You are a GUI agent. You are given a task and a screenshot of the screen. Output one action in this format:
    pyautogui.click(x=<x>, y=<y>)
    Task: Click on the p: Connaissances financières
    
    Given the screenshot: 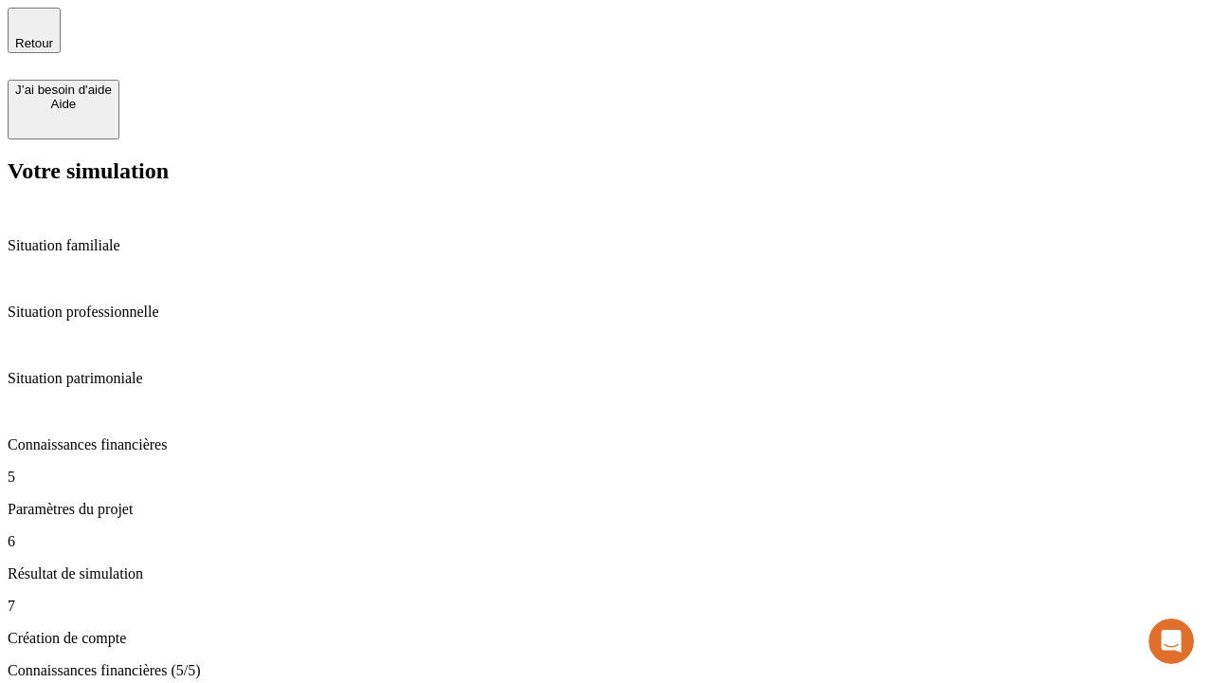 What is the action you would take?
    pyautogui.click(x=607, y=445)
    